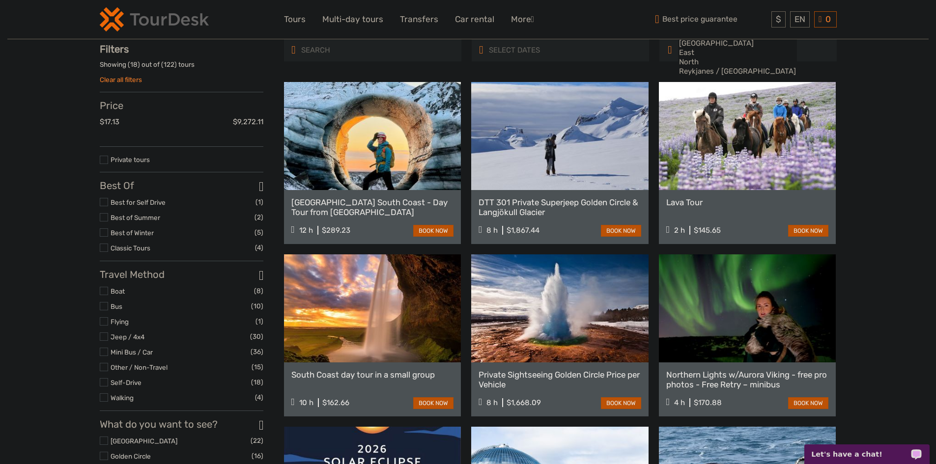 The image size is (936, 464). I want to click on option: East, so click(738, 53).